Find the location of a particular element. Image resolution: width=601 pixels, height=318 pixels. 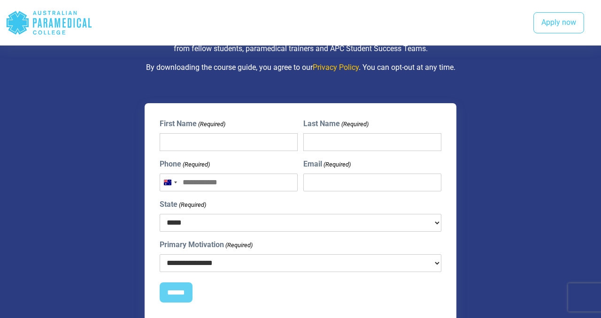

button: Selected country is located at coordinates (170, 183).